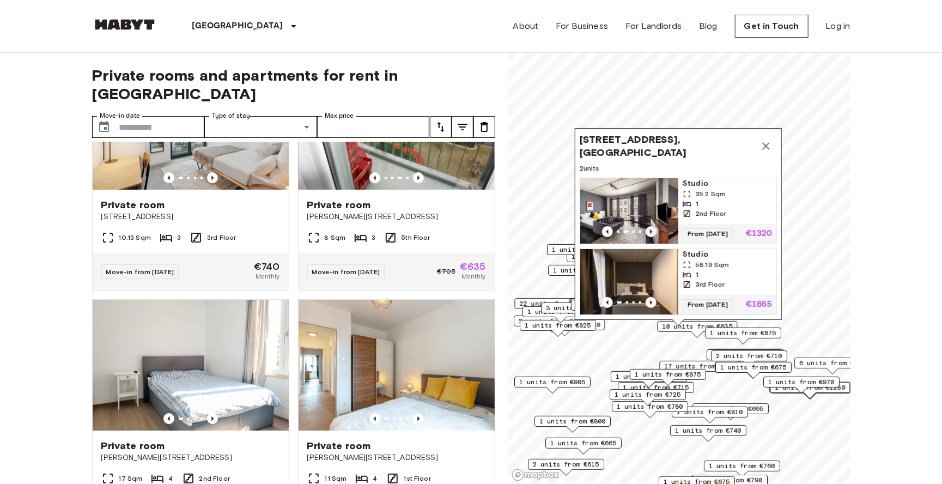 The image size is (942, 484). I want to click on p: €1320, so click(759, 234).